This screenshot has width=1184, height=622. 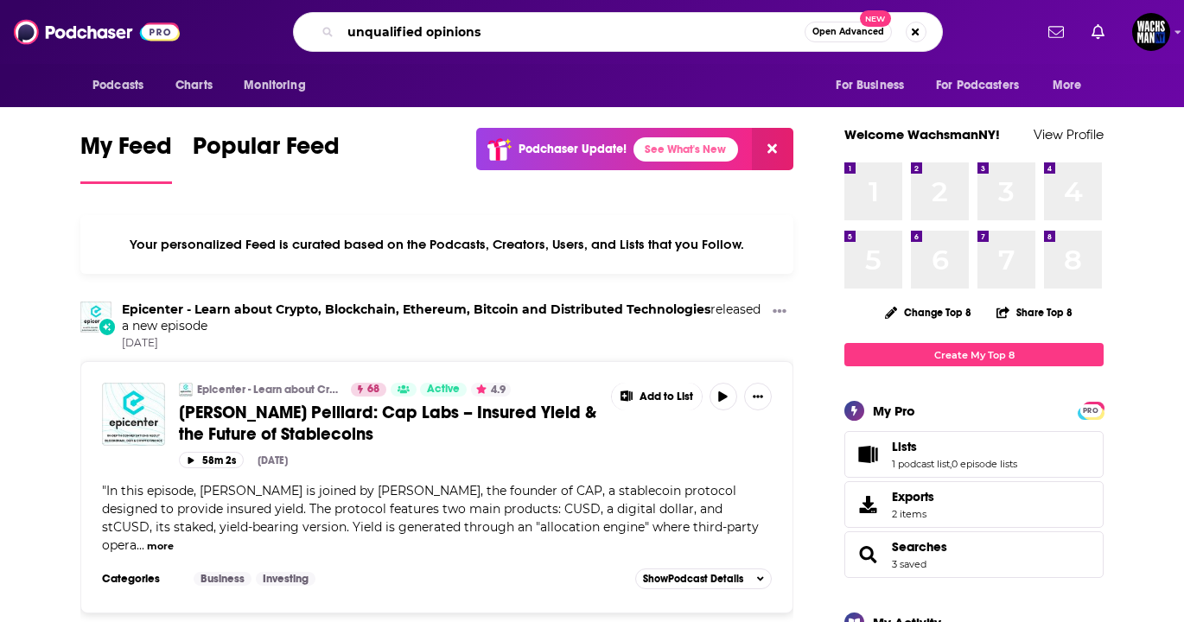 What do you see at coordinates (1090, 410) in the screenshot?
I see `span: PRO` at bounding box center [1090, 410].